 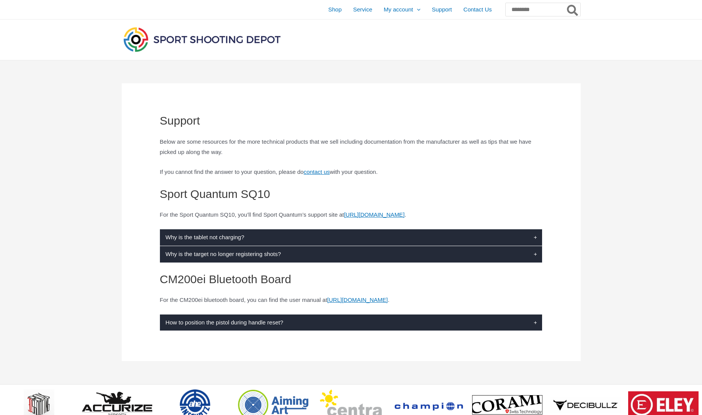 What do you see at coordinates (317, 172) in the screenshot?
I see `a: contact us` at bounding box center [317, 172].